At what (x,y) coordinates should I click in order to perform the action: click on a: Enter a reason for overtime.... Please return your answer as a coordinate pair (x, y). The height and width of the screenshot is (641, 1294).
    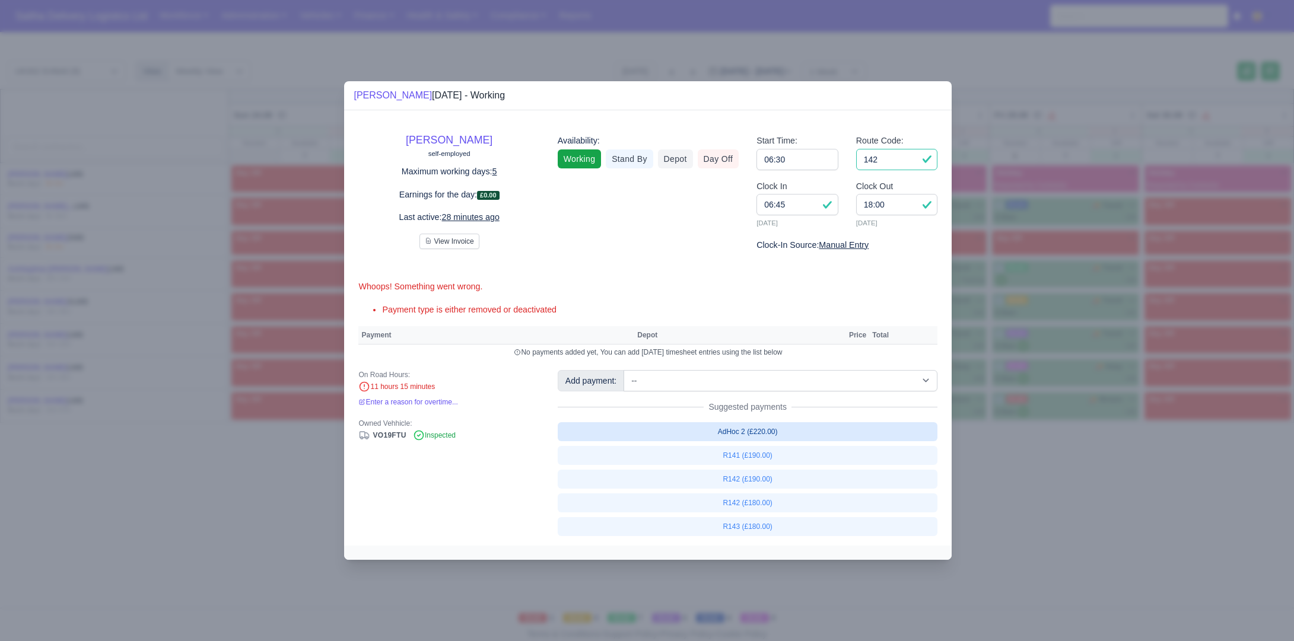
    Looking at the image, I should click on (408, 402).